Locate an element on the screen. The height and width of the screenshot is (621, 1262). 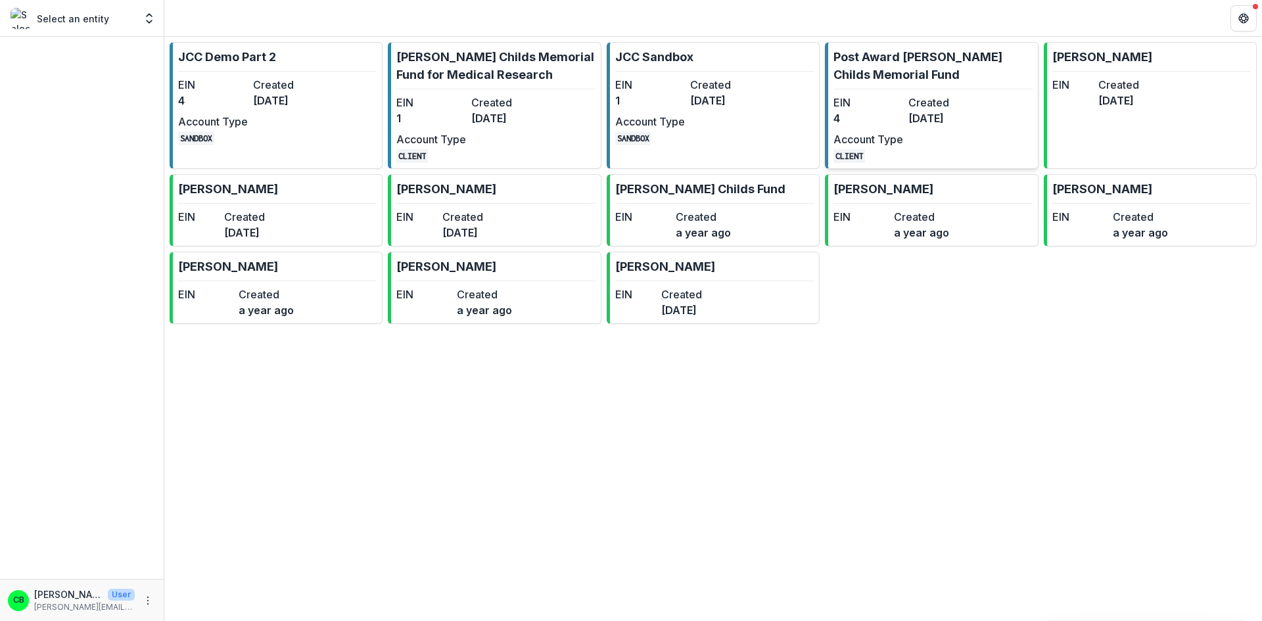
button: More is located at coordinates (148, 601).